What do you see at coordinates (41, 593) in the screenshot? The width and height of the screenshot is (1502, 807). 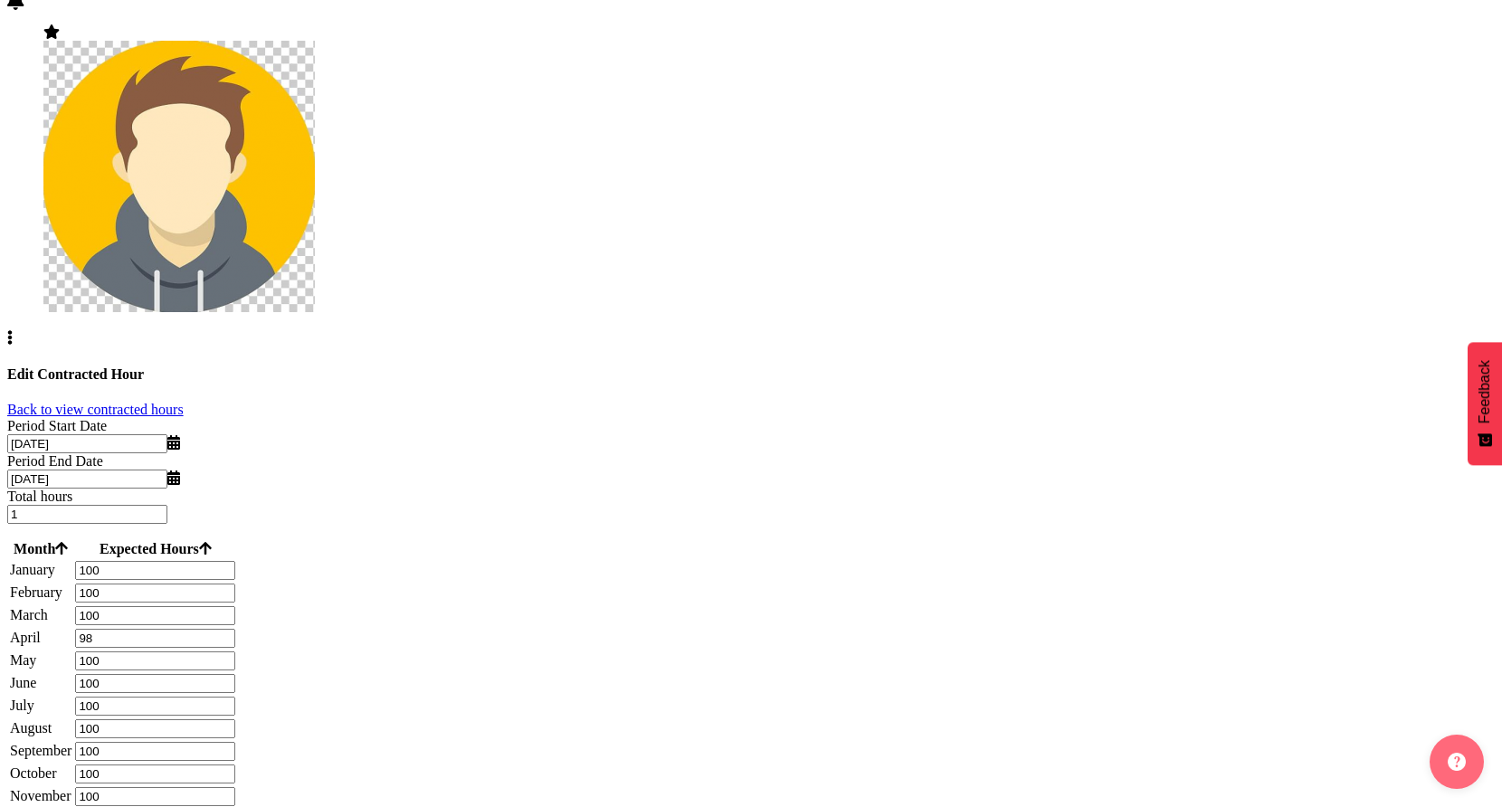 I see `td: February` at bounding box center [41, 593].